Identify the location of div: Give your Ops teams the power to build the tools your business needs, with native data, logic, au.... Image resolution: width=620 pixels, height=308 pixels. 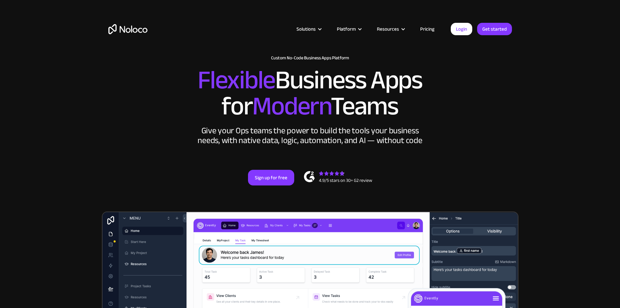
(310, 135).